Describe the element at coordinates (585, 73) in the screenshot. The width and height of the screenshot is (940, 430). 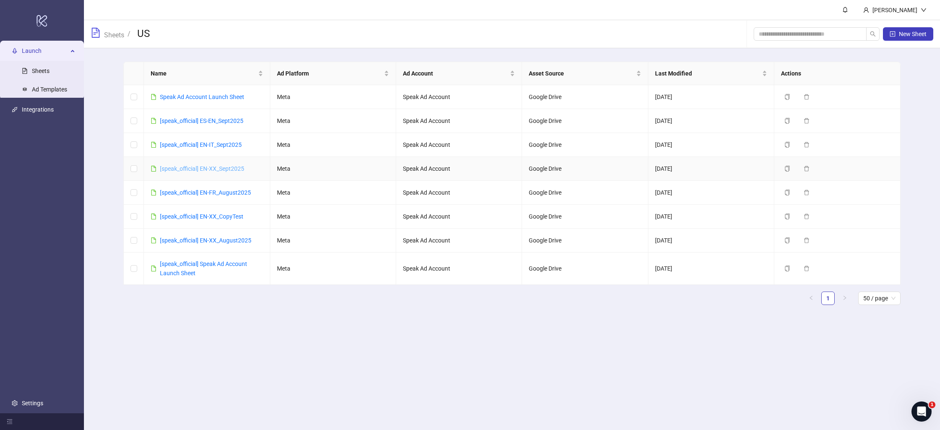
I see `th: Asset Source` at that location.